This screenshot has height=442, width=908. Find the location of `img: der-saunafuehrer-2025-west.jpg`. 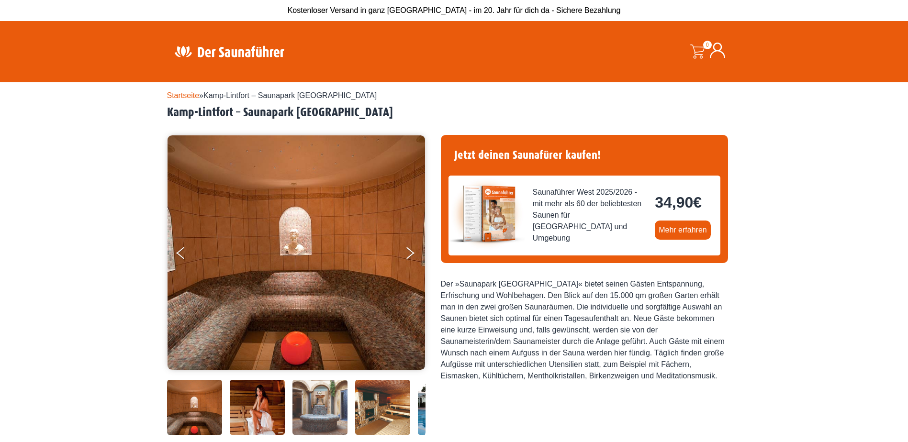

img: der-saunafuehrer-2025-west.jpg is located at coordinates (487, 214).